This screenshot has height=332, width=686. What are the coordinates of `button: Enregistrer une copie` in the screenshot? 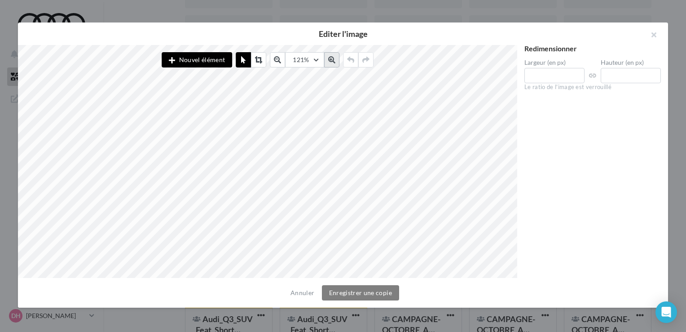 It's located at (361, 292).